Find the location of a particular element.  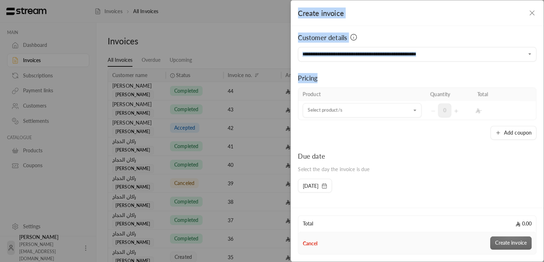

th: Product is located at coordinates (362, 94).